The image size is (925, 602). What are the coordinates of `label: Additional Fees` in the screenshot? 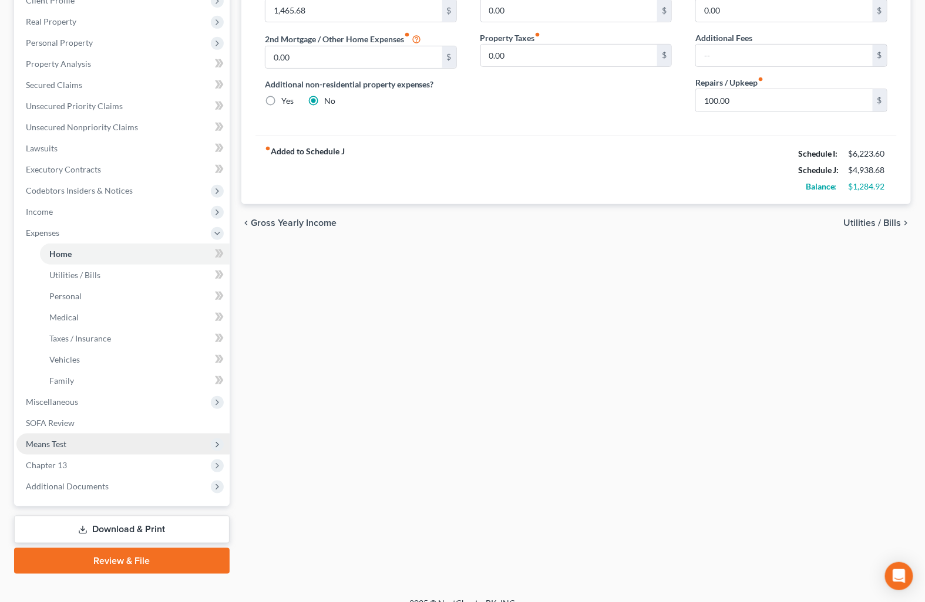 It's located at (723, 38).